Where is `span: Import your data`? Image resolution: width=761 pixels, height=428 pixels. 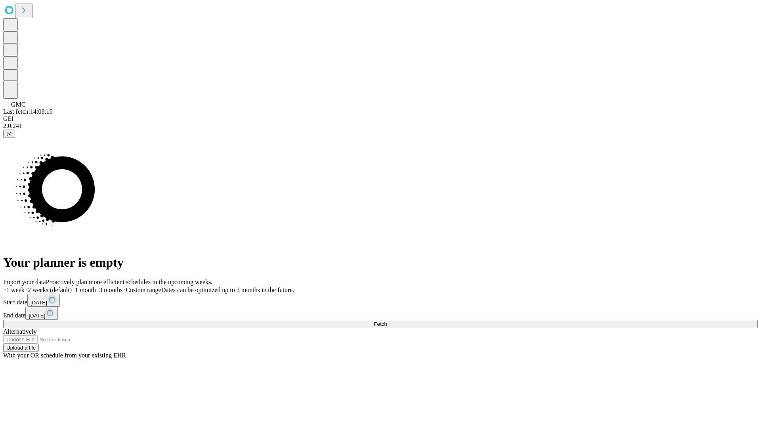
span: Import your data is located at coordinates (25, 282).